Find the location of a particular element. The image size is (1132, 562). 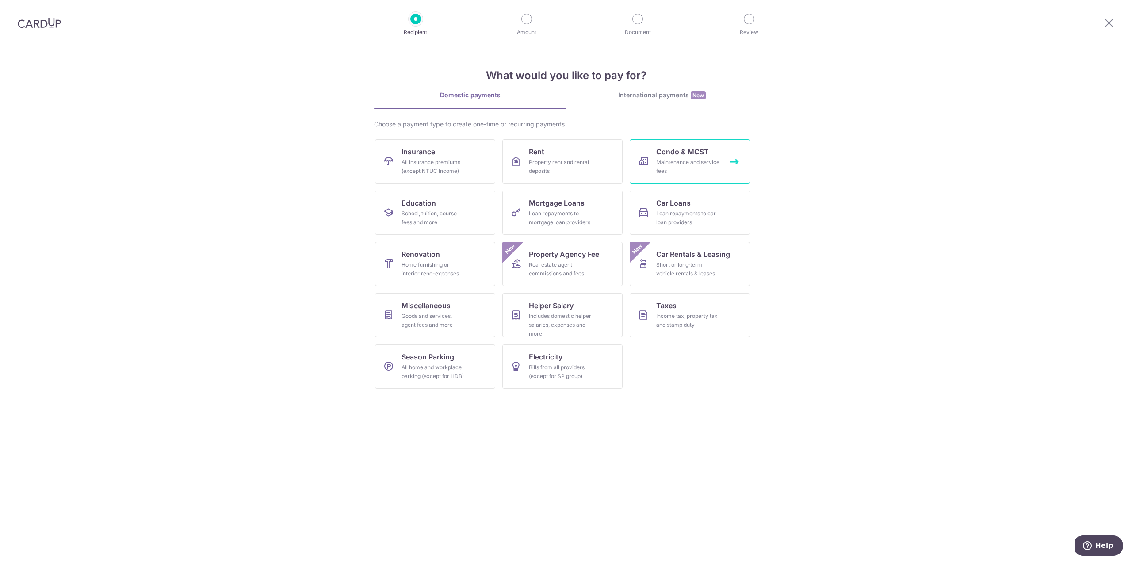

span: Electricity is located at coordinates (546, 357).